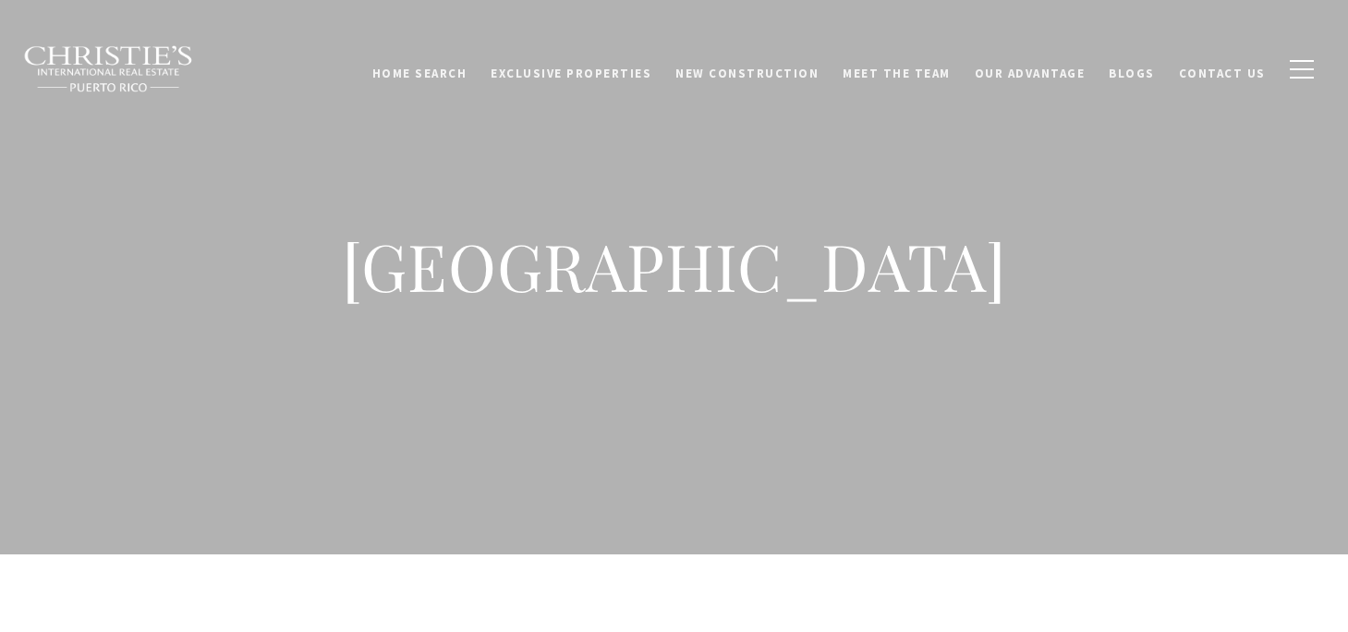  Describe the element at coordinates (1132, 68) in the screenshot. I see `a: Blogs` at that location.